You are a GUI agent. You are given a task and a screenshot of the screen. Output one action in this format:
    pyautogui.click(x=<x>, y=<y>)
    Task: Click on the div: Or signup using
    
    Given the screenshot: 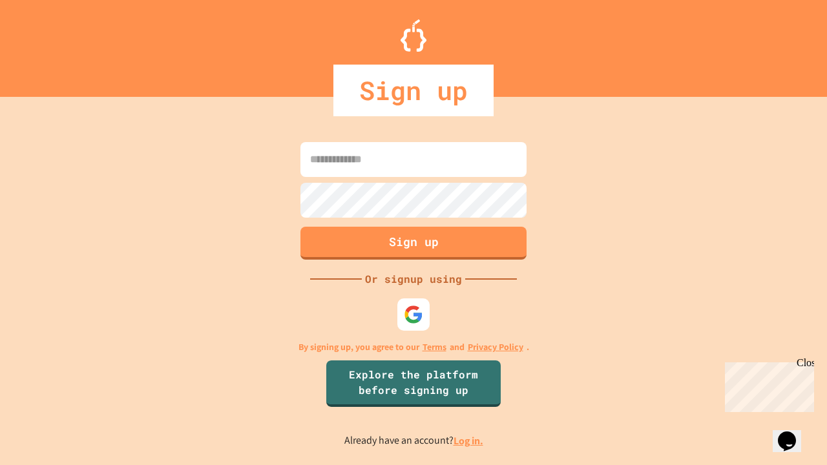 What is the action you would take?
    pyautogui.click(x=413, y=279)
    